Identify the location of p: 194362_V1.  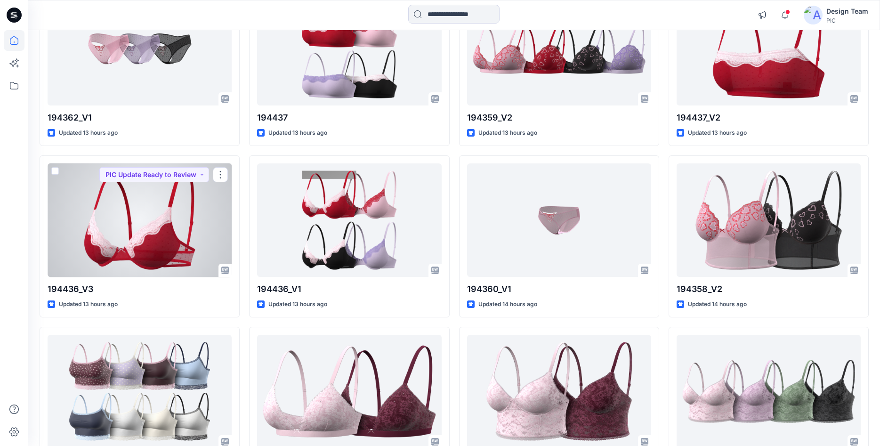
(139, 118).